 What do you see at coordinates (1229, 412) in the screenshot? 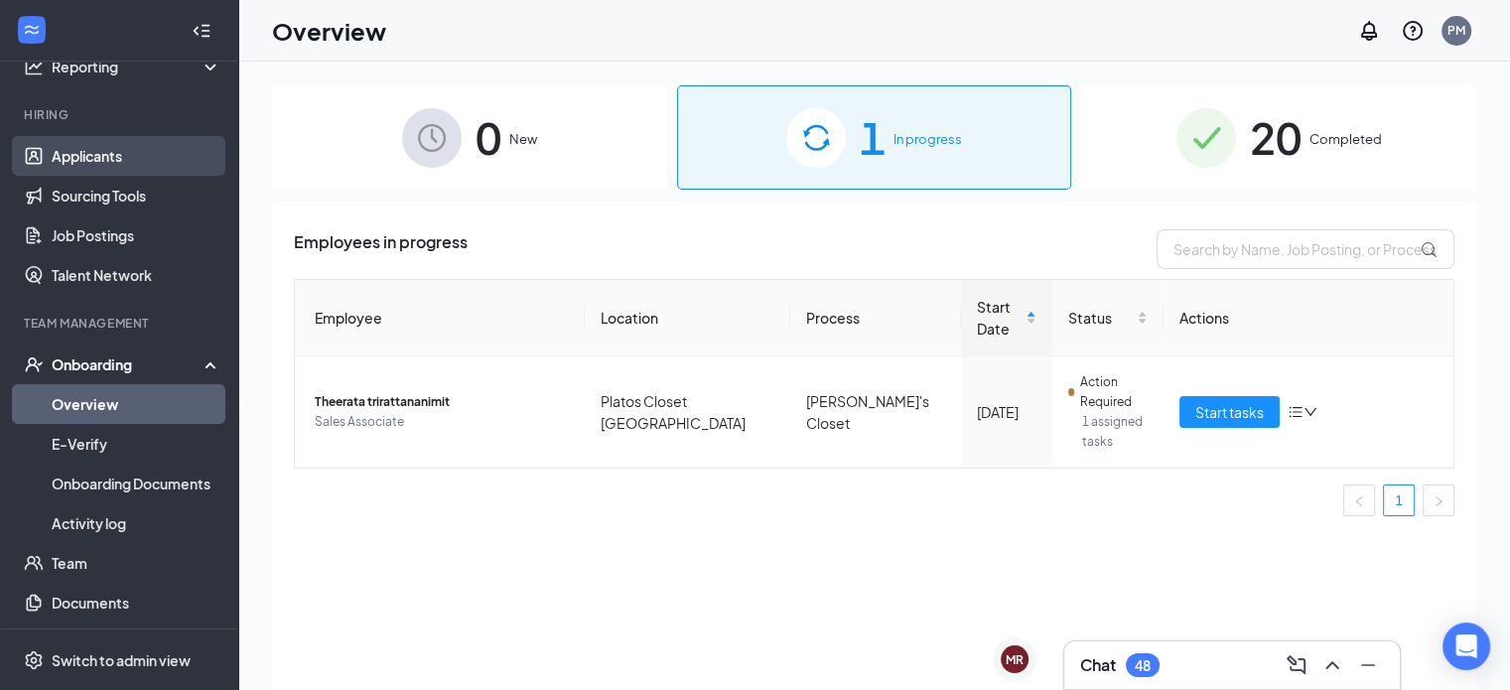
I see `span: Start tasks` at bounding box center [1229, 412].